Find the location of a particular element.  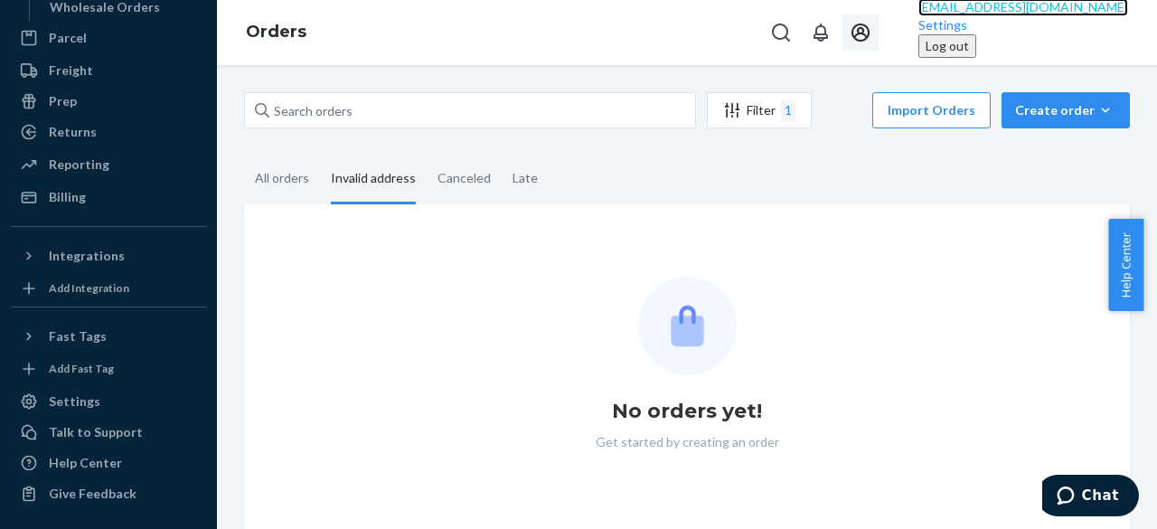

button: Integrations is located at coordinates (108, 256).